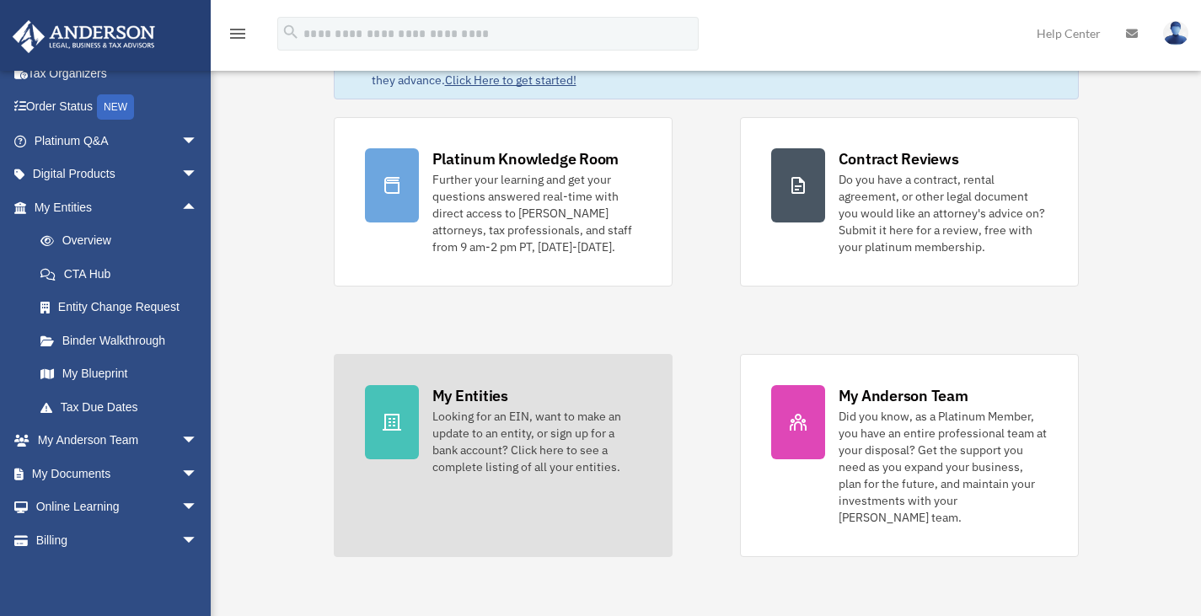 The height and width of the screenshot is (616, 1201). I want to click on a: Binder Walkthrough, so click(123, 340).